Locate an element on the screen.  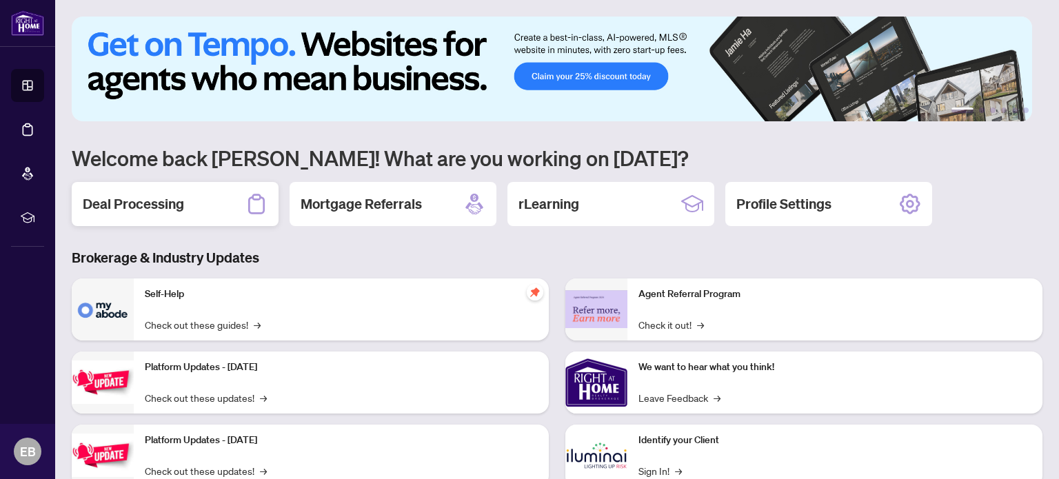
a: Sign In!→ is located at coordinates (660, 471).